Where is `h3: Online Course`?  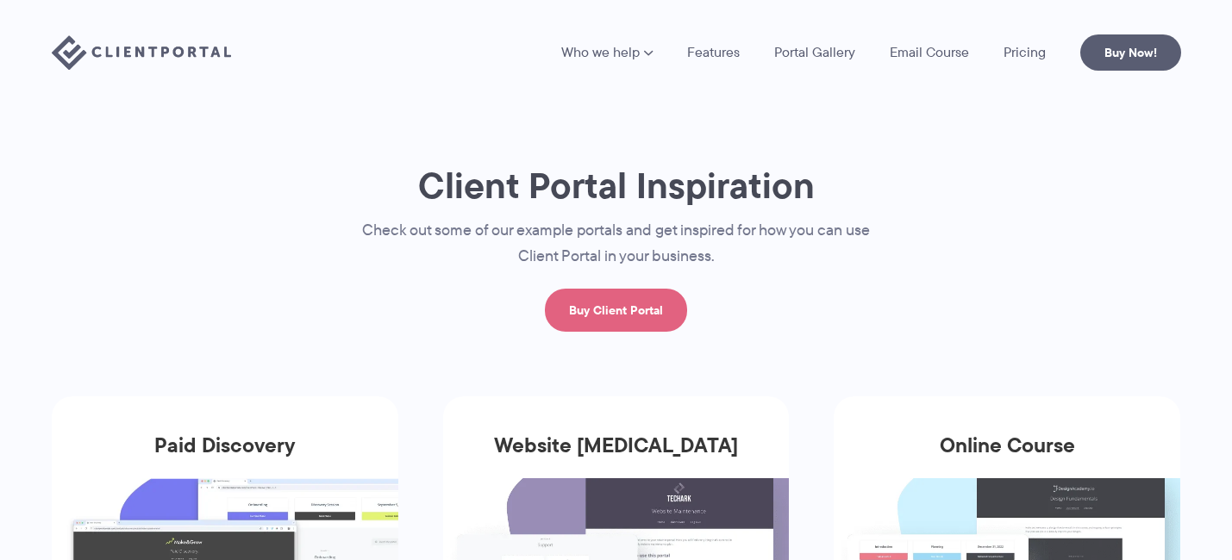
h3: Online Course is located at coordinates (1007, 456).